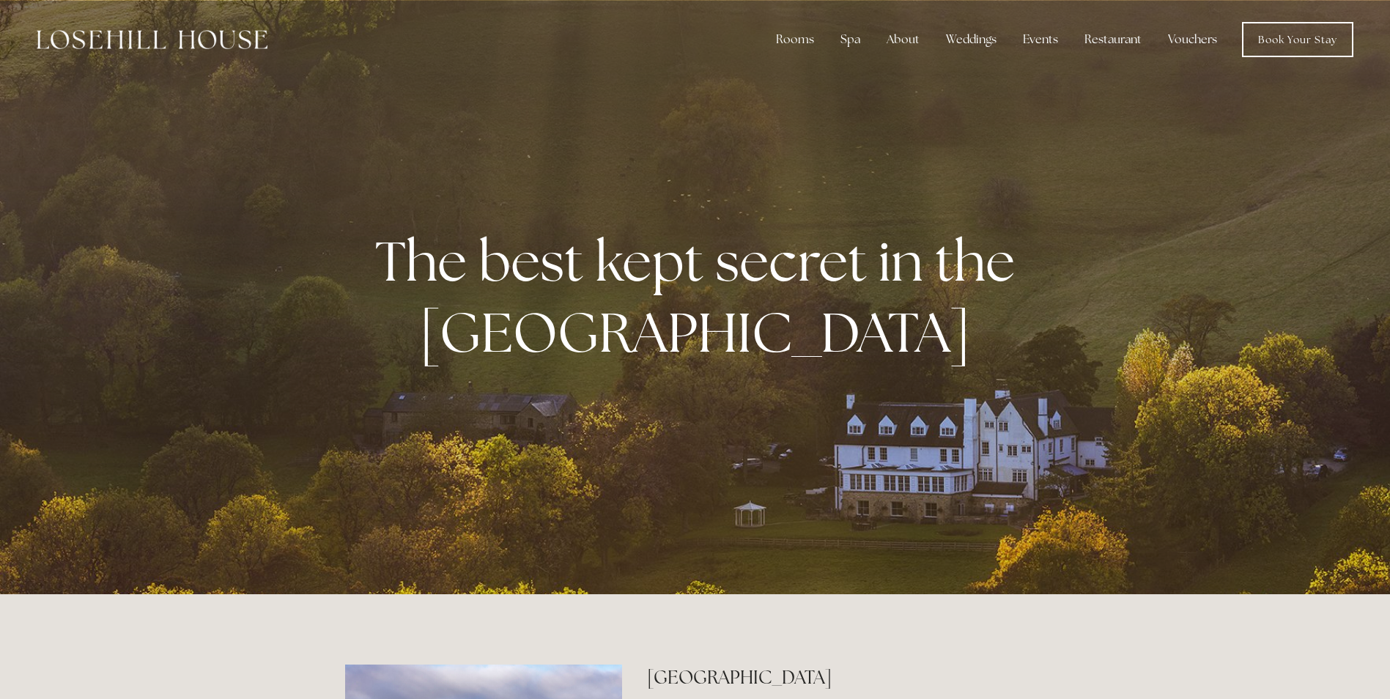 This screenshot has width=1390, height=699. Describe the element at coordinates (1298, 40) in the screenshot. I see `a: Book Your Stay` at that location.